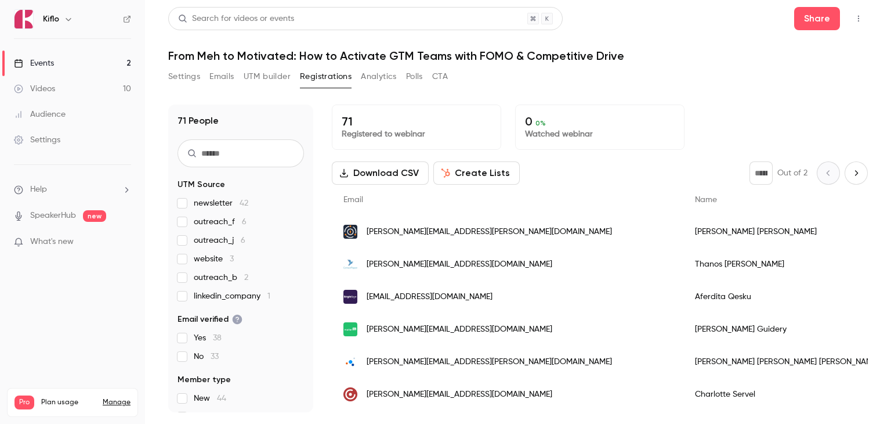  I want to click on button: Next page, so click(856, 173).